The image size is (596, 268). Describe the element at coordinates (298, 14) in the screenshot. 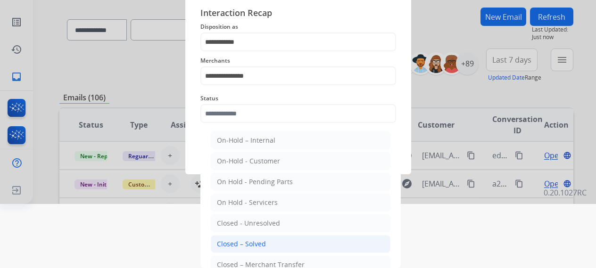

I see `span: Interaction Recap` at that location.